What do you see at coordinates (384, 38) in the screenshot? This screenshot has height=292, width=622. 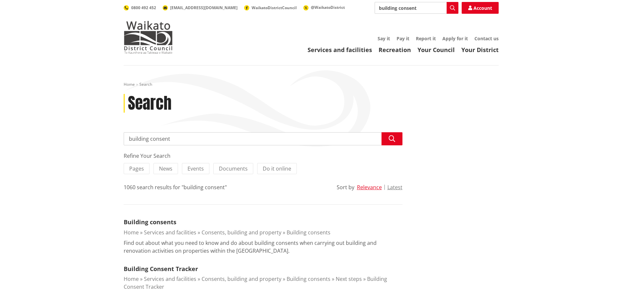 I see `a: Say it` at bounding box center [384, 38].